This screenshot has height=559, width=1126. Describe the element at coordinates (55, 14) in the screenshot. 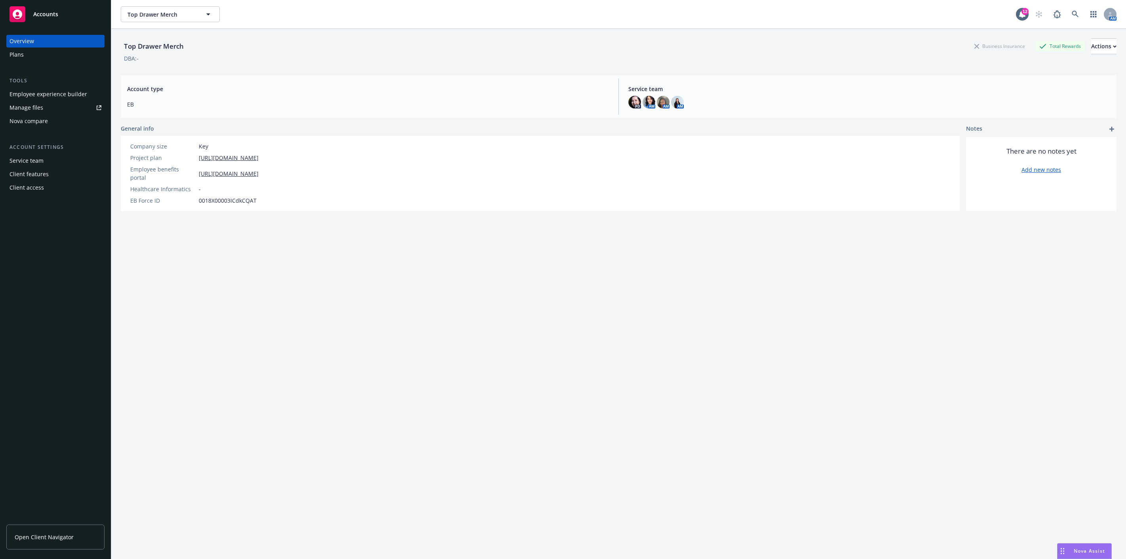

I see `a: Accounts` at that location.